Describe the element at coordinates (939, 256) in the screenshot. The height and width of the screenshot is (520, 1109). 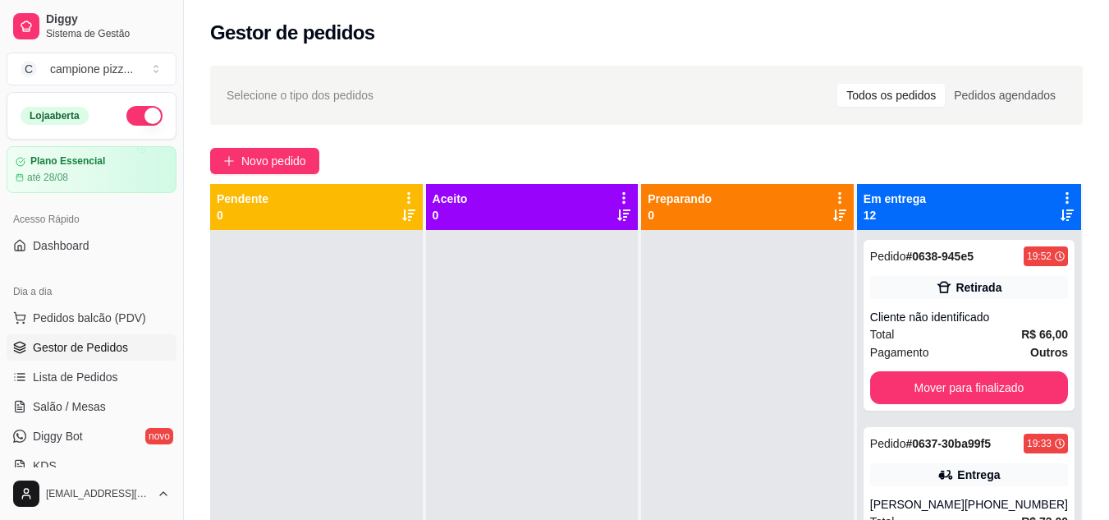
I see `strong: # 0638-945e5` at that location.